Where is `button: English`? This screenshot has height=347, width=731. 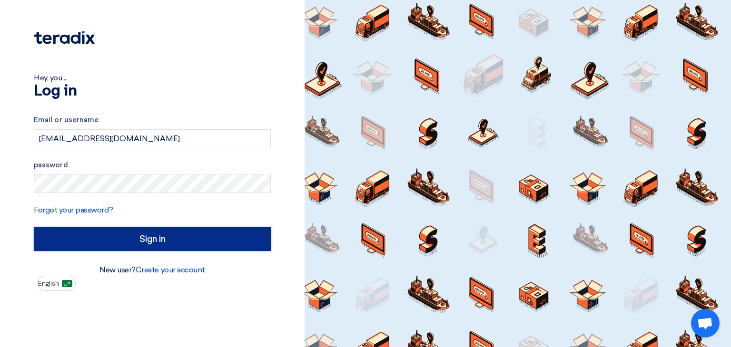 button: English is located at coordinates (57, 284).